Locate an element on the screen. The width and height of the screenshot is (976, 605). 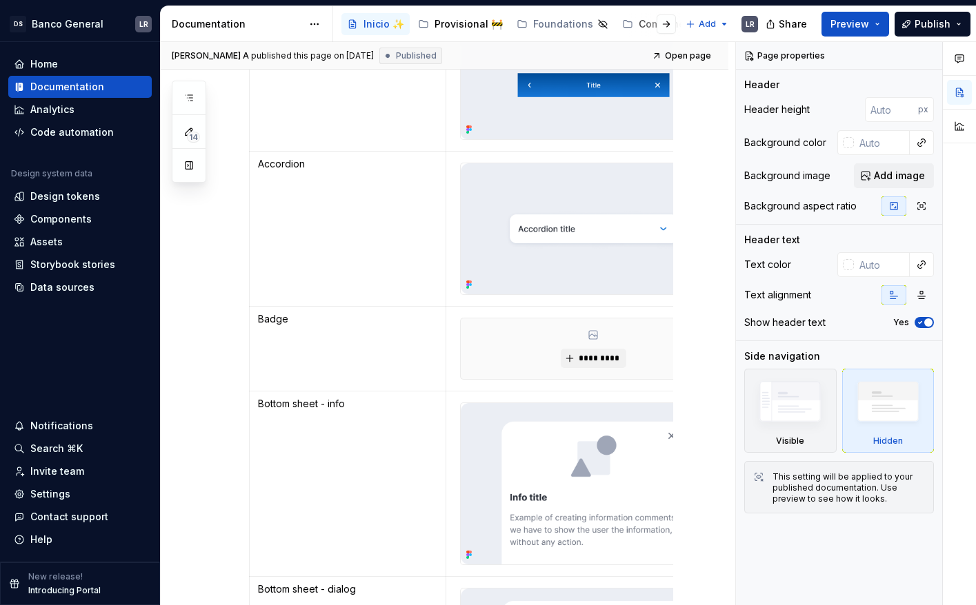
span: Add image is located at coordinates (899, 176).